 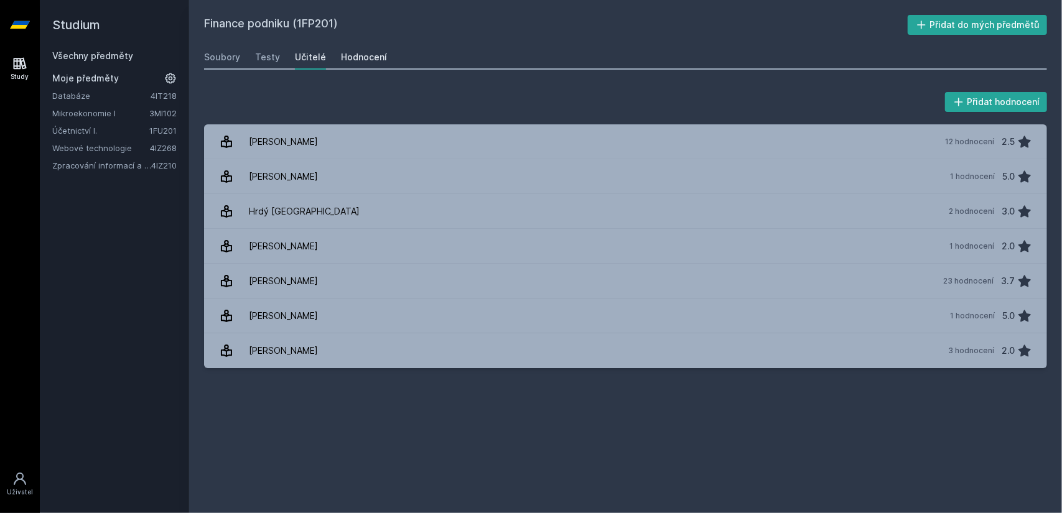 I want to click on div: Hodnocení, so click(x=364, y=57).